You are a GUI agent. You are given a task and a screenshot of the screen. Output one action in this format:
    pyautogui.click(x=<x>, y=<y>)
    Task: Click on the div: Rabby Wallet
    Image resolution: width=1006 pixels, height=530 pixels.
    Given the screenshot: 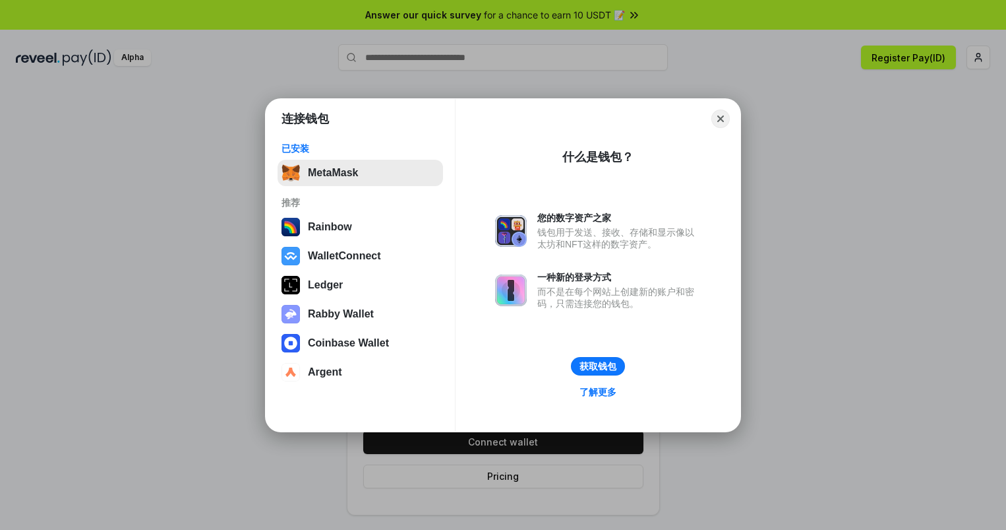 What is the action you would take?
    pyautogui.click(x=341, y=314)
    